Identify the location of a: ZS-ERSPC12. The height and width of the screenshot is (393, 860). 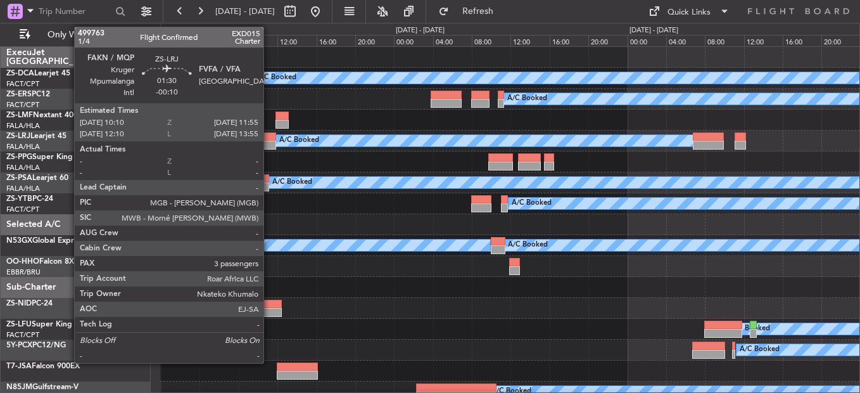
(28, 94).